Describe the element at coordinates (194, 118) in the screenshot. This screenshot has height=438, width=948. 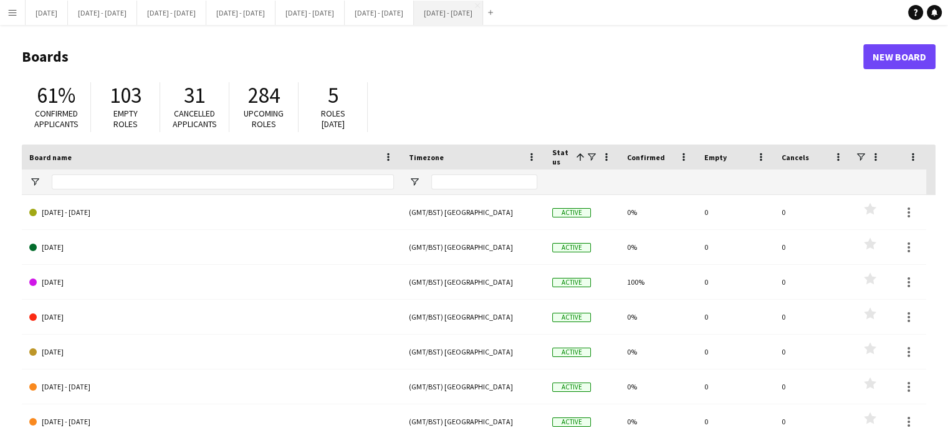
I see `span: Cancelled applicants` at that location.